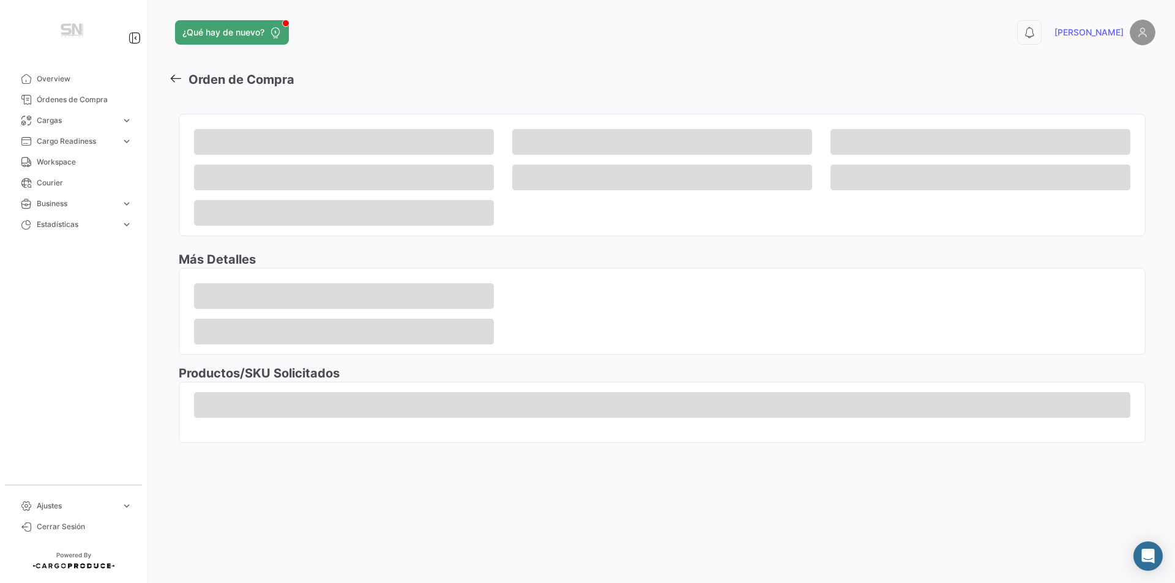 This screenshot has width=1175, height=583. What do you see at coordinates (84, 79) in the screenshot?
I see `span: Overview` at bounding box center [84, 79].